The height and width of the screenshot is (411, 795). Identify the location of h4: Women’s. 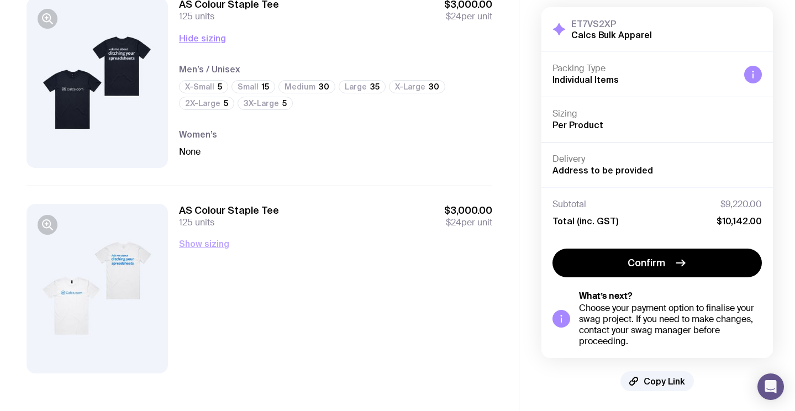
(335, 134).